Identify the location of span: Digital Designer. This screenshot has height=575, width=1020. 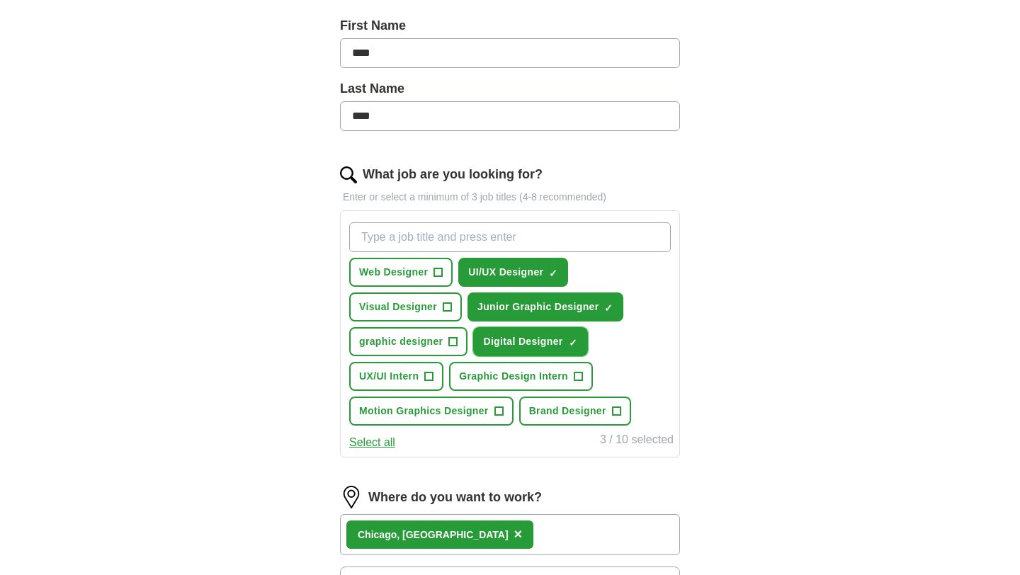
(523, 342).